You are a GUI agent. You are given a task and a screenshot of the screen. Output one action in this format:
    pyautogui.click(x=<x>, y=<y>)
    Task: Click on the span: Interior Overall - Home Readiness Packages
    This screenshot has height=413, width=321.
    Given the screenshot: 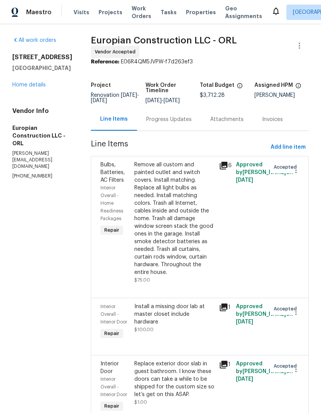 What is the action you would take?
    pyautogui.click(x=112, y=203)
    